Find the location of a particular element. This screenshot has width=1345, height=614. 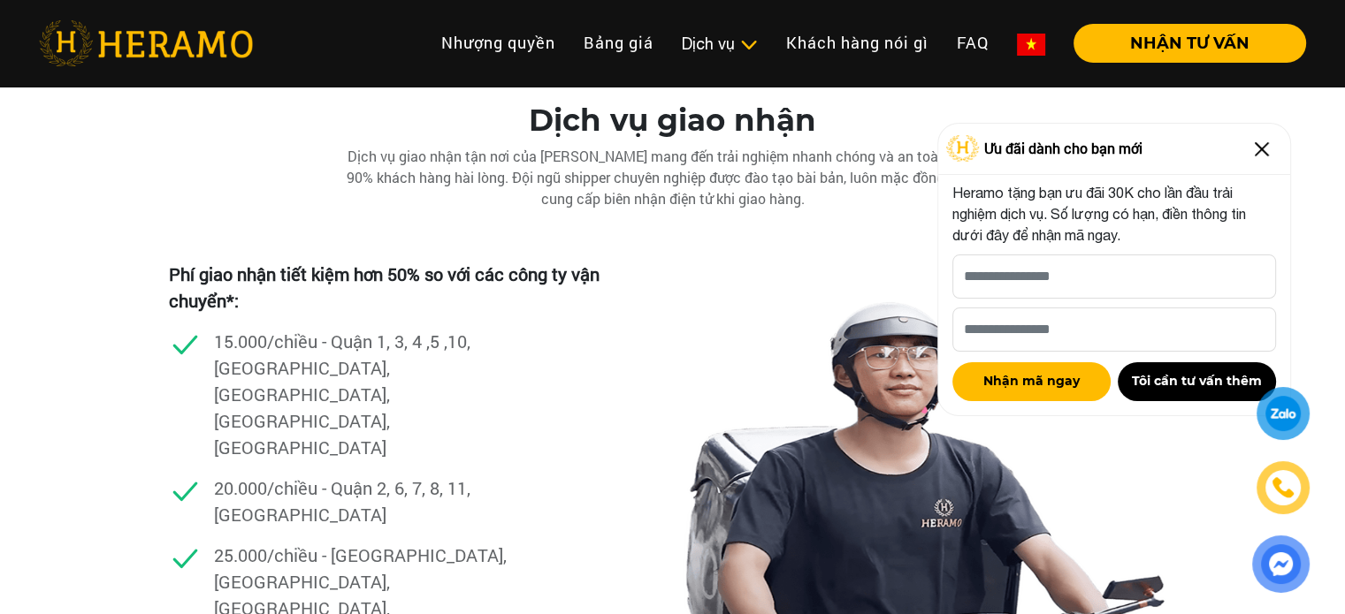

button: NHẬN TƯ VẤN is located at coordinates (1189, 43).